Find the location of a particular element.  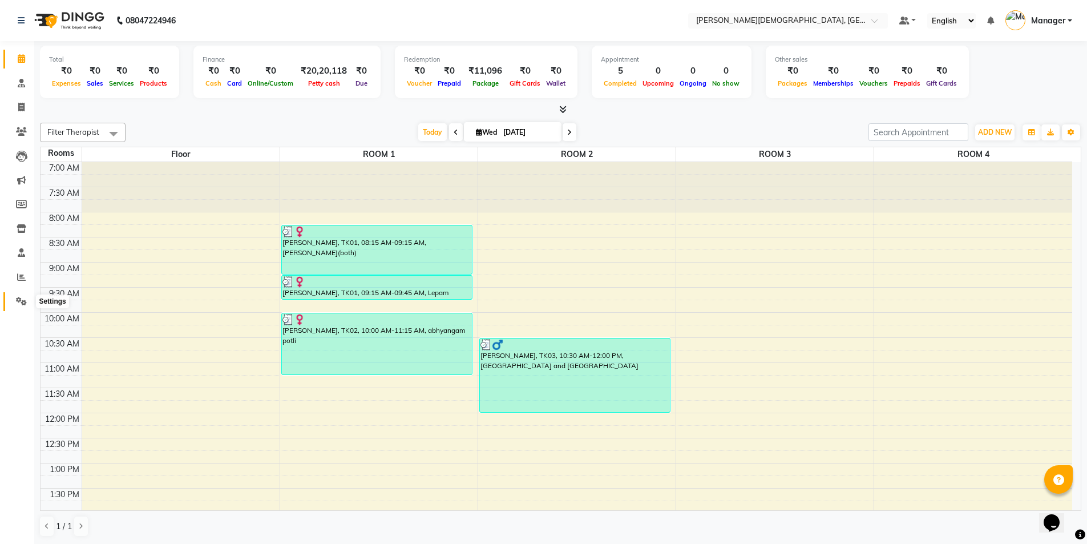

span: ROOM 3 is located at coordinates (775, 154).